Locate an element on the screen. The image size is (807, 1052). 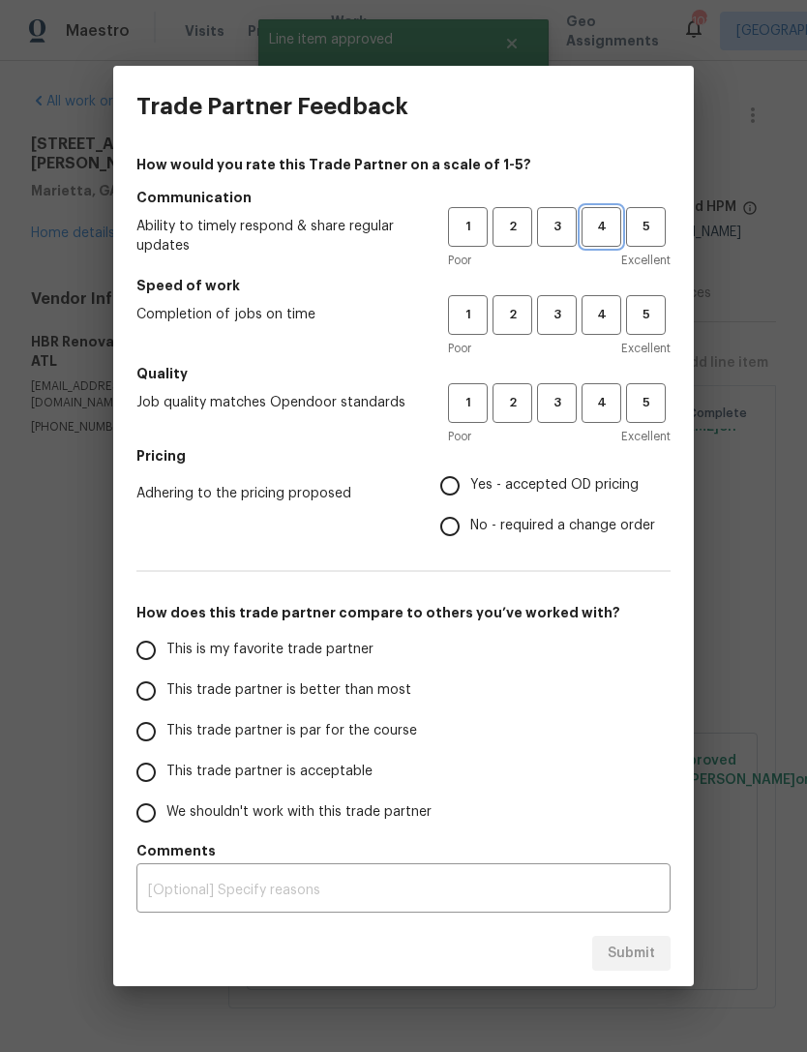
h4: How would you rate this Trade Partner on a scale of 1-5? is located at coordinates (403, 164).